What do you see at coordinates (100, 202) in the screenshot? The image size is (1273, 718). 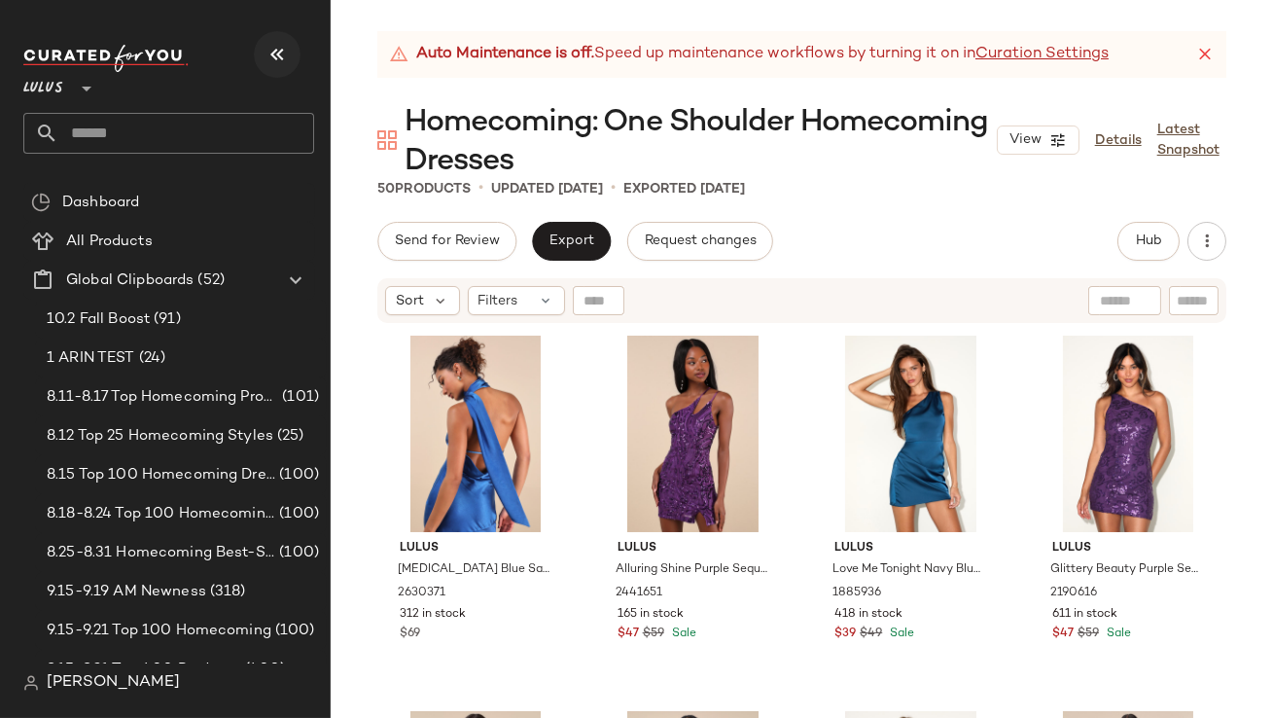 I see `span: Dashboard` at bounding box center [100, 202].